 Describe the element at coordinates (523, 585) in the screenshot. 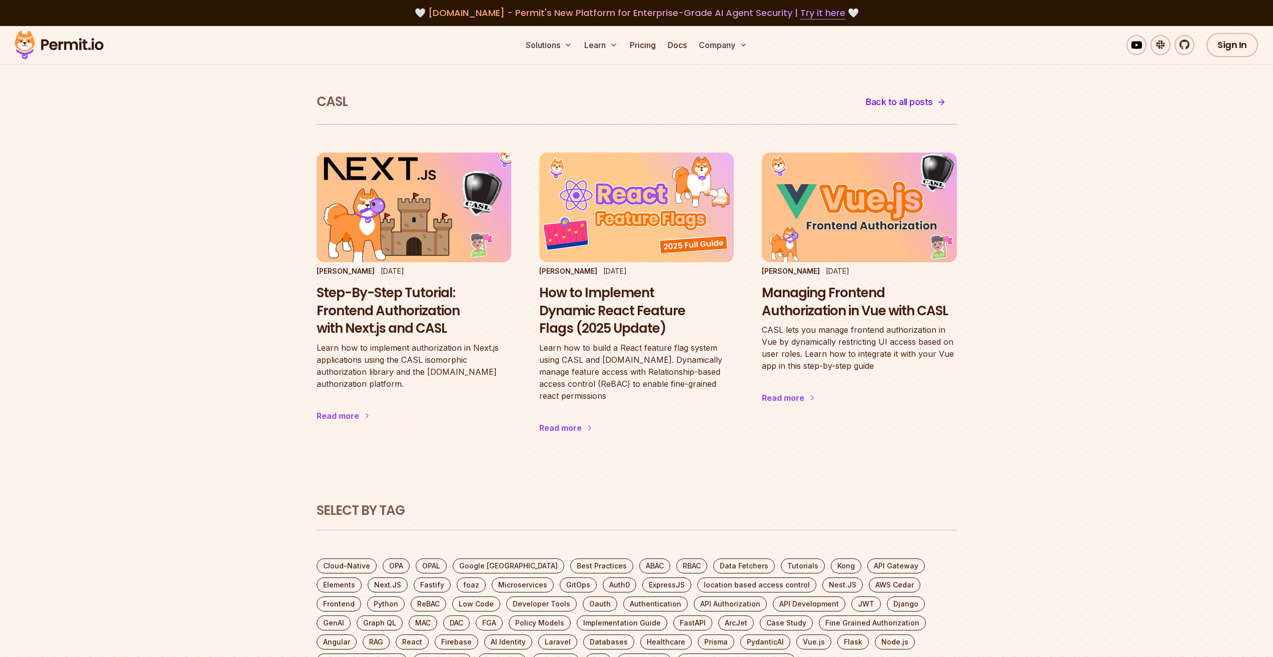

I see `a: Microservices` at that location.